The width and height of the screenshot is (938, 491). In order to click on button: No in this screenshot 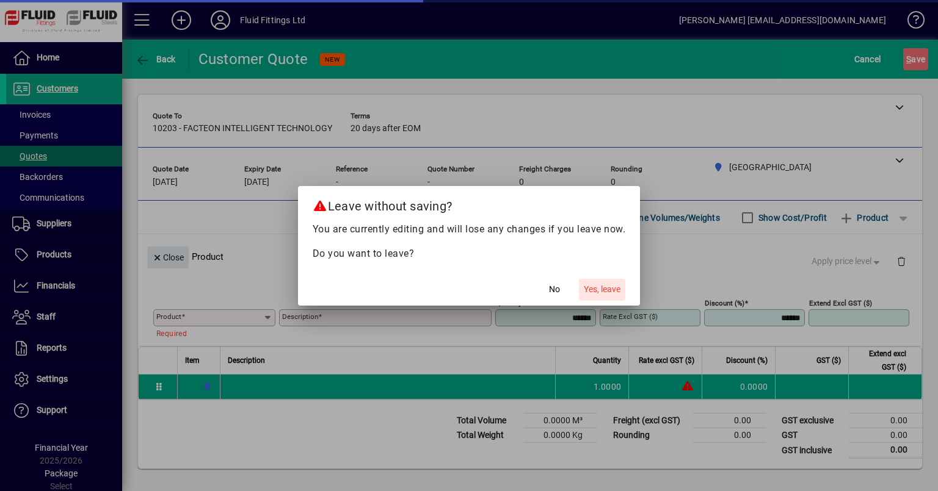, I will do `click(554, 290)`.